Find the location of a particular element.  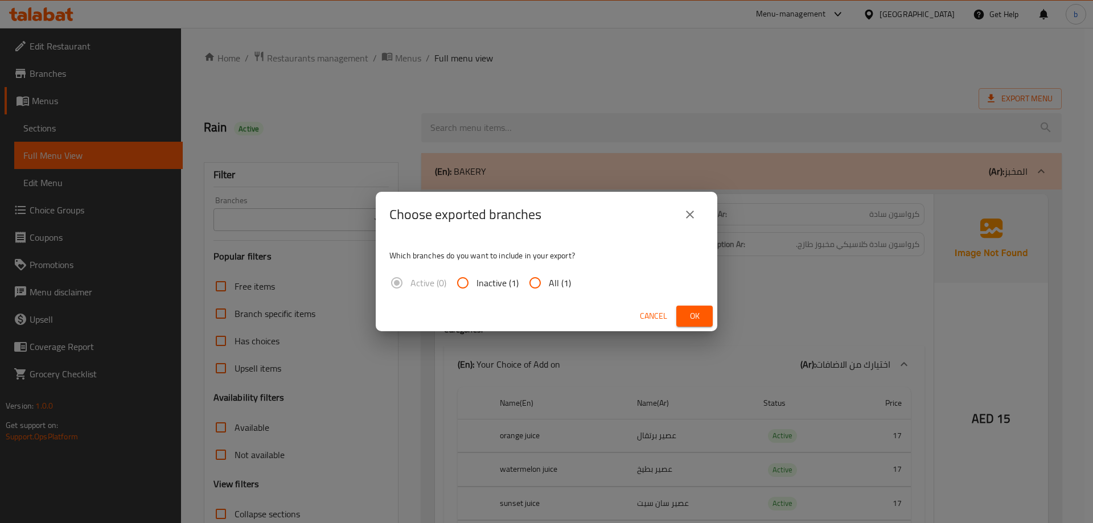

button: close is located at coordinates (690, 215).